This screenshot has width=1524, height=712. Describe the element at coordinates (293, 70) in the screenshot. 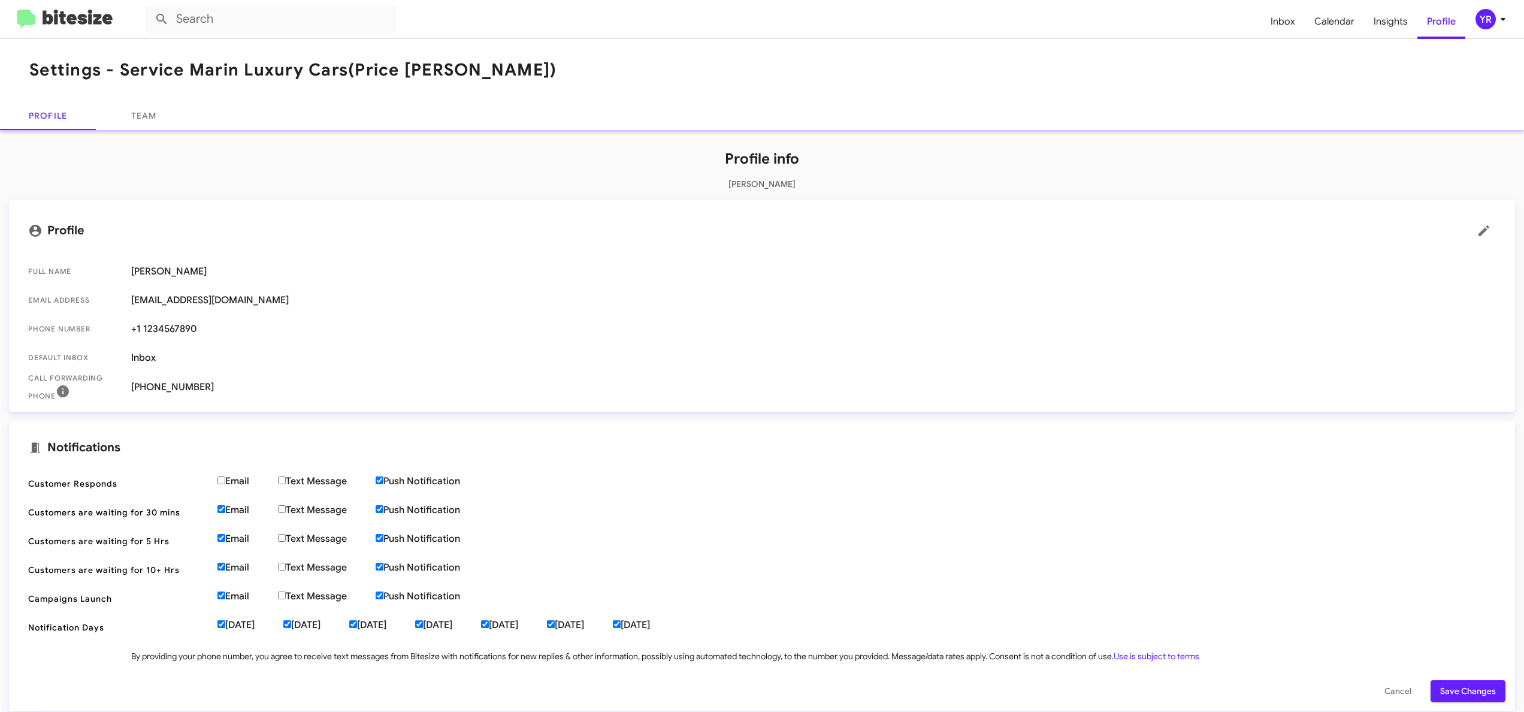

I see `h1: Settings - Service Marin Luxury Cars` at that location.